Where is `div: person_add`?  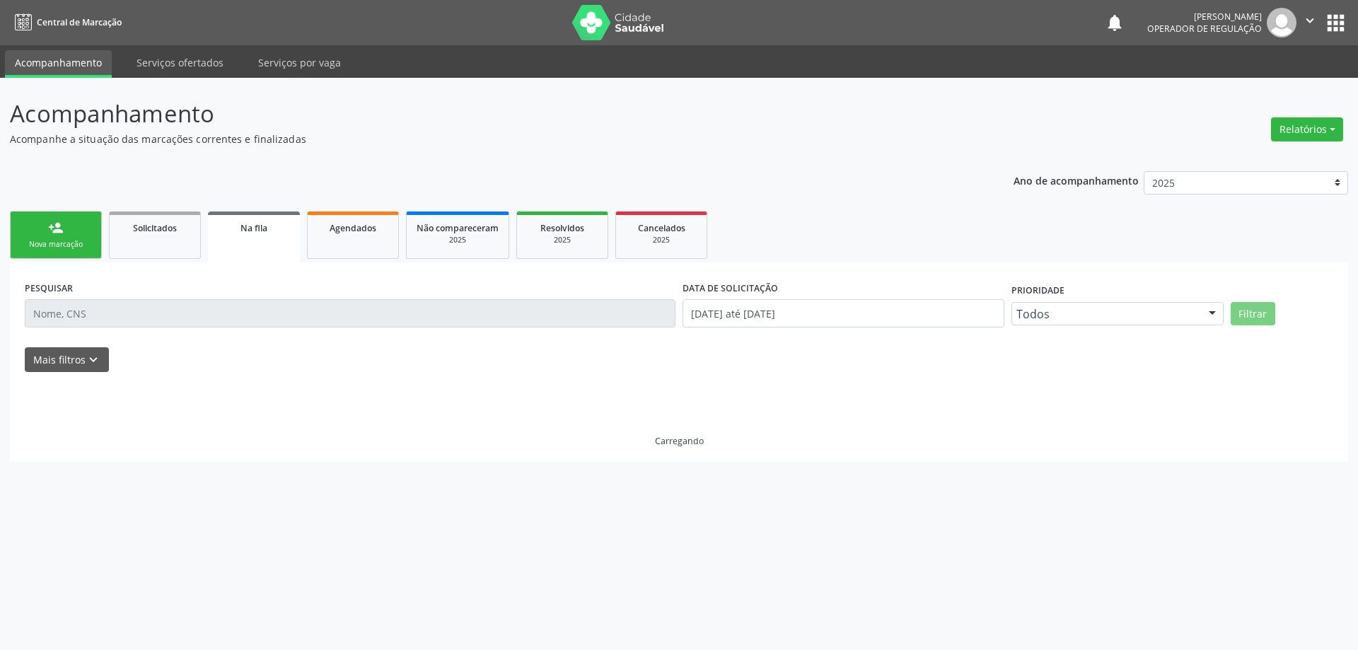 div: person_add is located at coordinates (56, 228).